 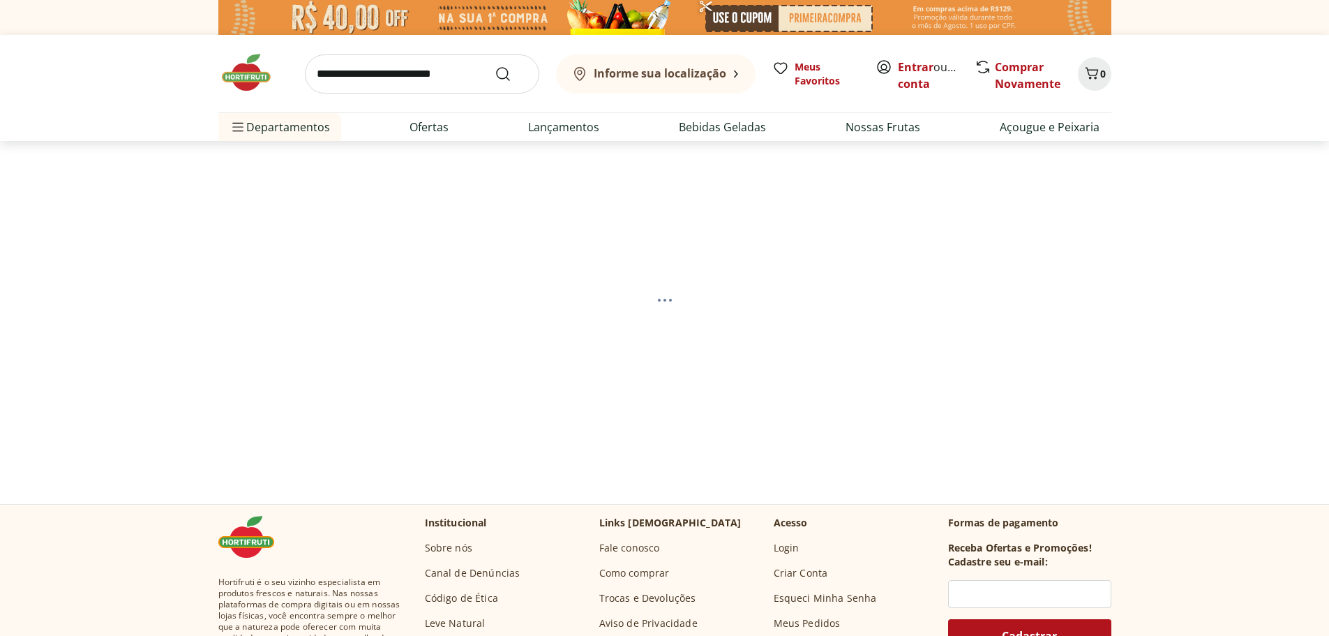 I want to click on a: Lançamentos, so click(x=564, y=127).